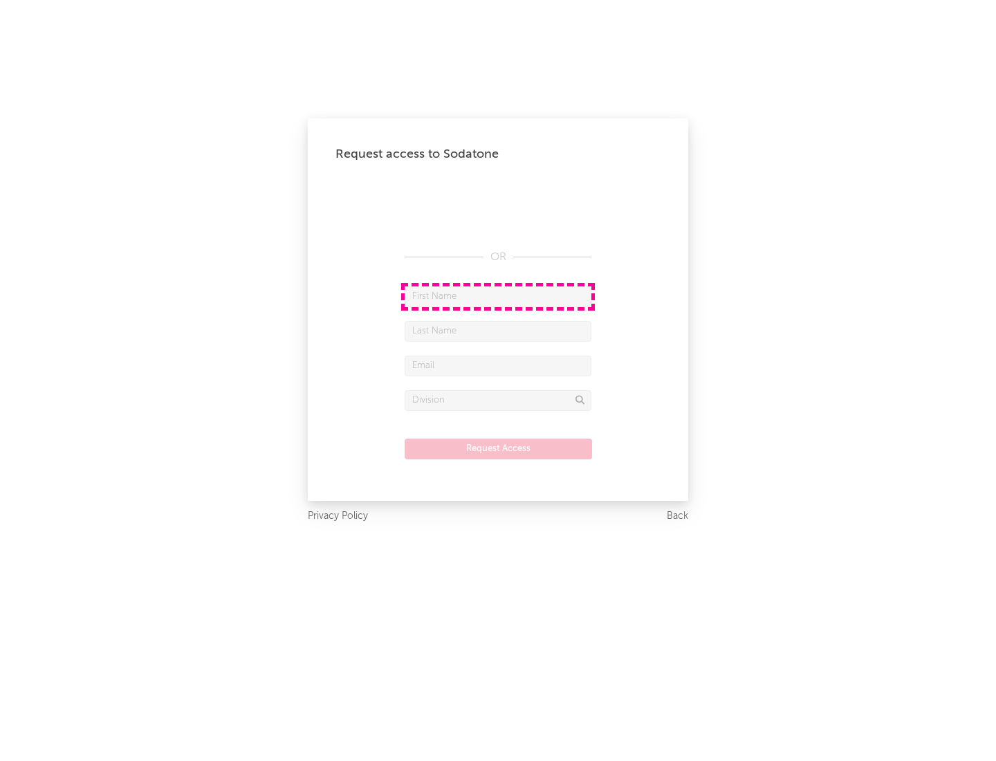 Image resolution: width=996 pixels, height=761 pixels. What do you see at coordinates (498, 366) in the screenshot?
I see `input: Email` at bounding box center [498, 366].